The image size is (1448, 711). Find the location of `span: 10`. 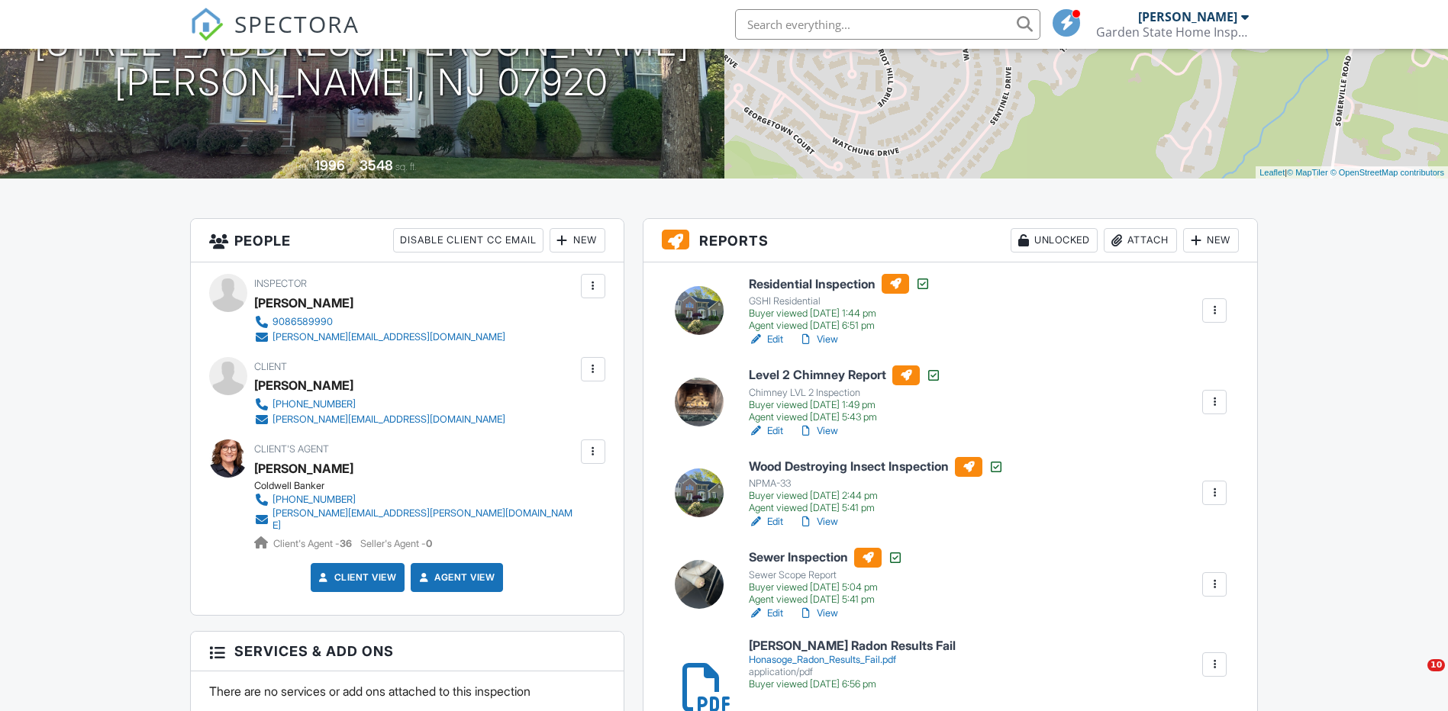

span: 10 is located at coordinates (1436, 665).